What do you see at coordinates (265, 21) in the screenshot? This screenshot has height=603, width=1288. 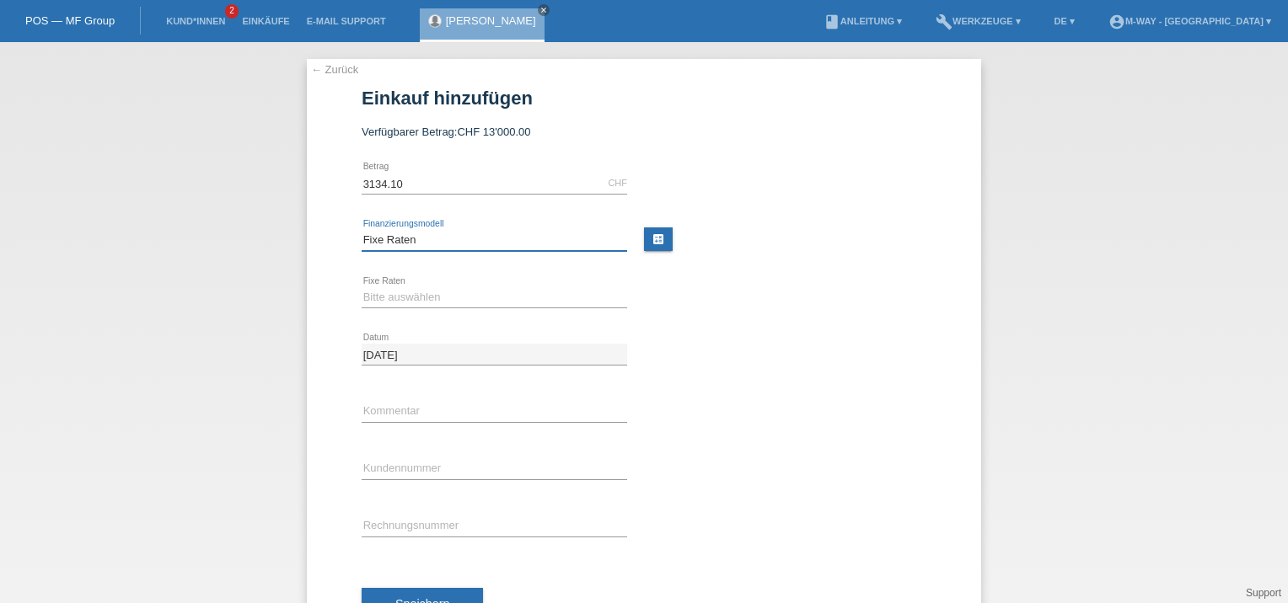 I see `a: Einkäufe` at bounding box center [265, 21].